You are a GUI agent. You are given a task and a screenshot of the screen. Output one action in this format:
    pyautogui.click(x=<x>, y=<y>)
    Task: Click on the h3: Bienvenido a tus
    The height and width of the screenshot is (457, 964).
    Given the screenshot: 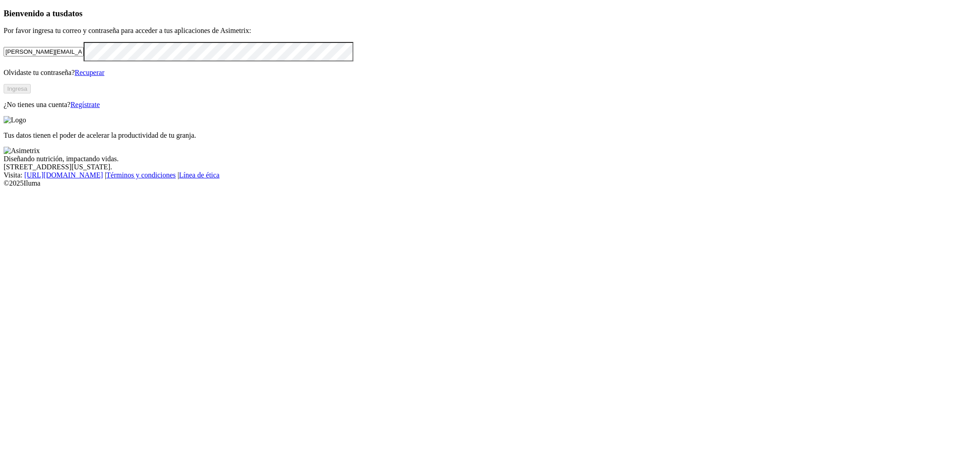 What is the action you would take?
    pyautogui.click(x=482, y=14)
    